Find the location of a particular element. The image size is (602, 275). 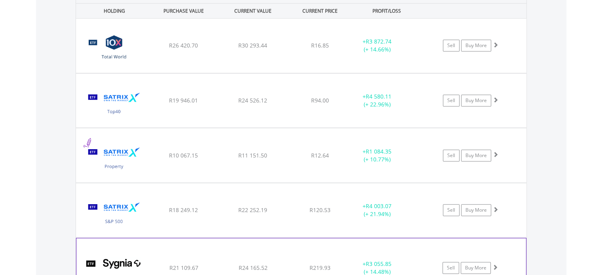

div: PROFIT/LOSS is located at coordinates (387, 11).